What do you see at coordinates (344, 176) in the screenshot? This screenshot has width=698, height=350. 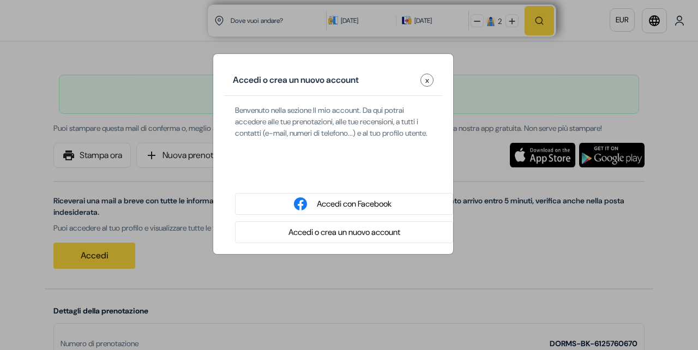 I see `div: Accedi con Google. Si apre in una nuova scheda` at bounding box center [344, 176].